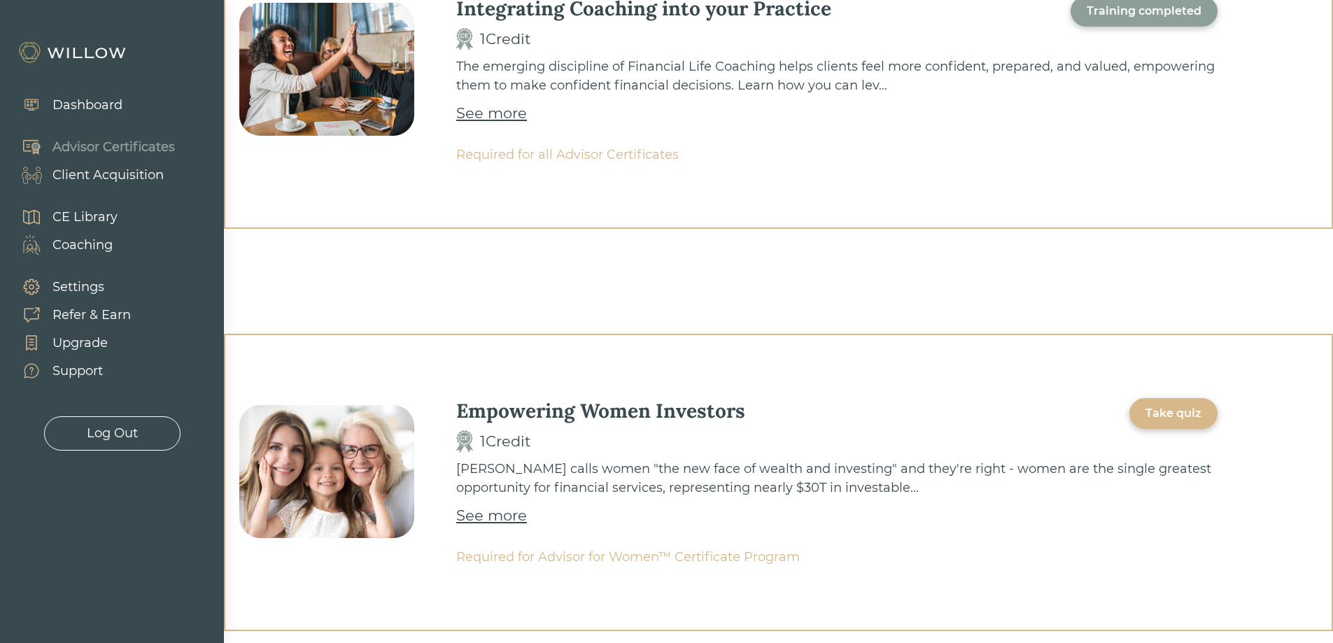 This screenshot has height=643, width=1333. Describe the element at coordinates (112, 433) in the screenshot. I see `div: Log Out` at that location.